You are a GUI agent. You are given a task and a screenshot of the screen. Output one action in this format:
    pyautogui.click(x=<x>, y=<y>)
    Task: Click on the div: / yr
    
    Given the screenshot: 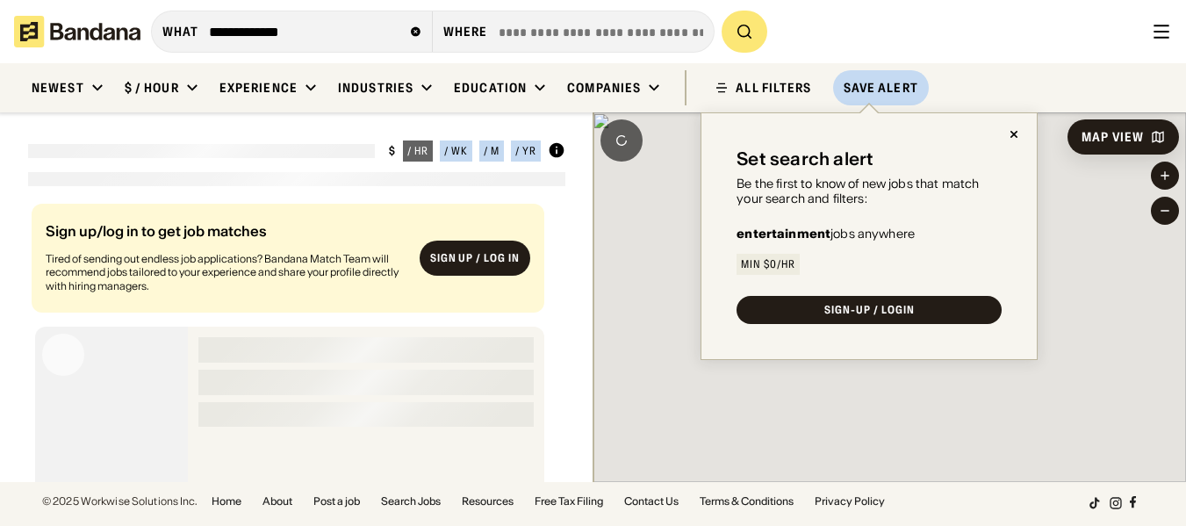 What is the action you would take?
    pyautogui.click(x=526, y=151)
    